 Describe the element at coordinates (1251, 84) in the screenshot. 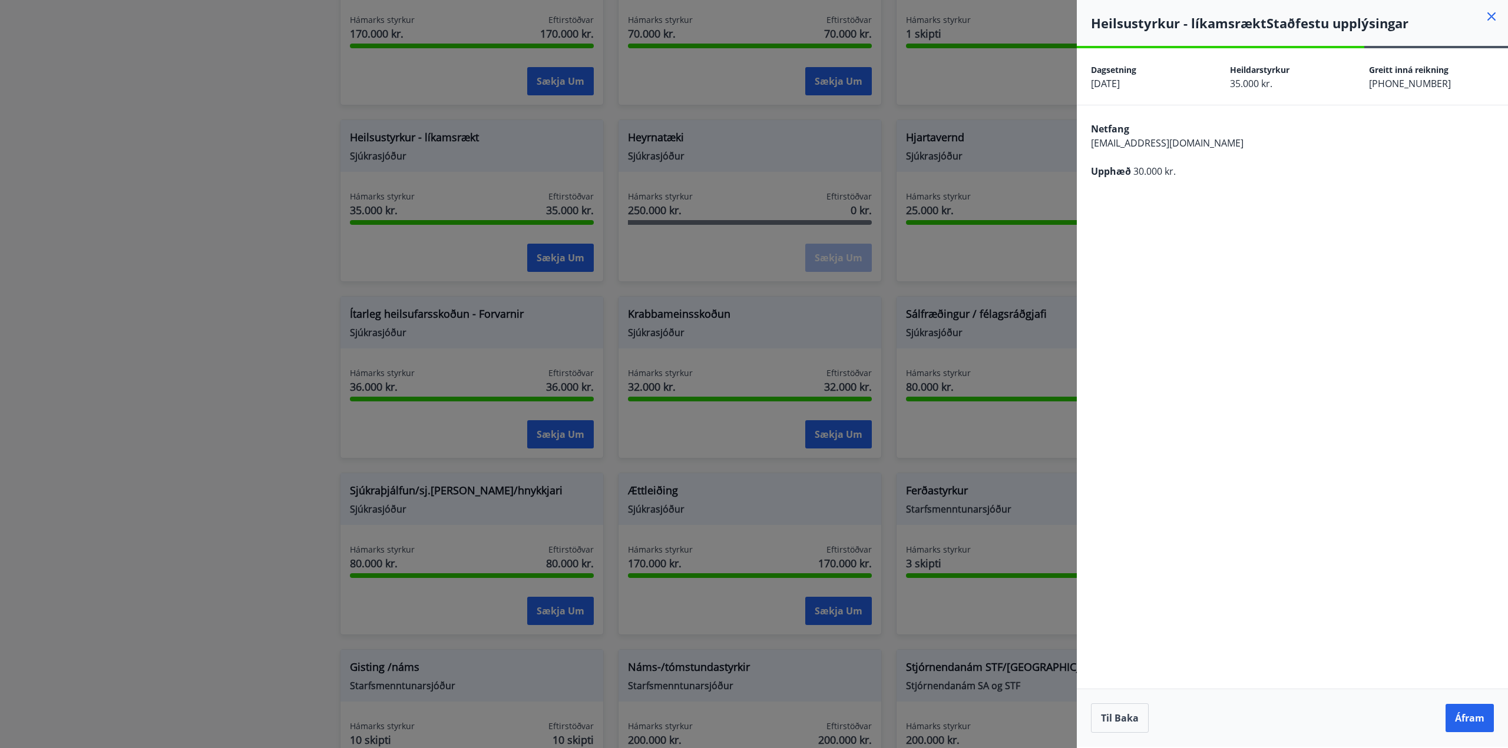

I see `span: 35.000 kr.` at that location.